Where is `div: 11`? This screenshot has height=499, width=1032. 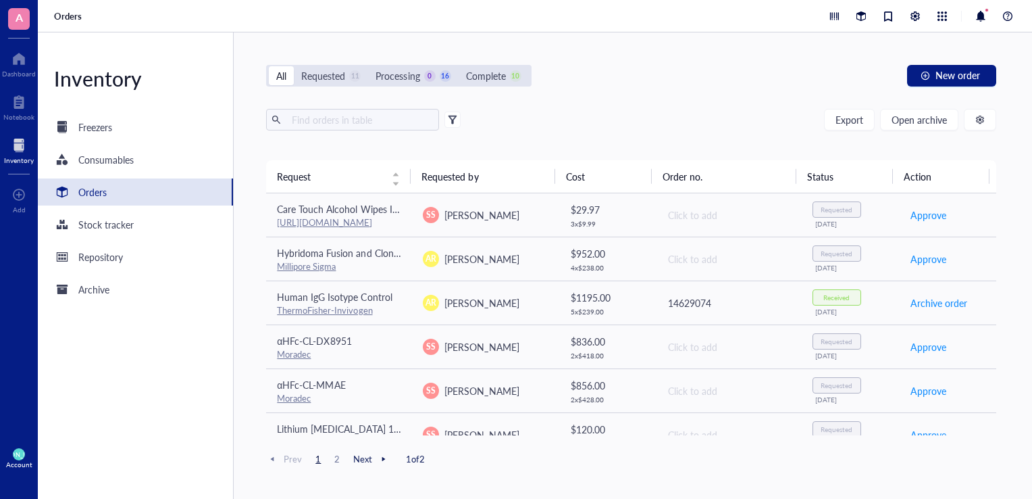 div: 11 is located at coordinates (355, 76).